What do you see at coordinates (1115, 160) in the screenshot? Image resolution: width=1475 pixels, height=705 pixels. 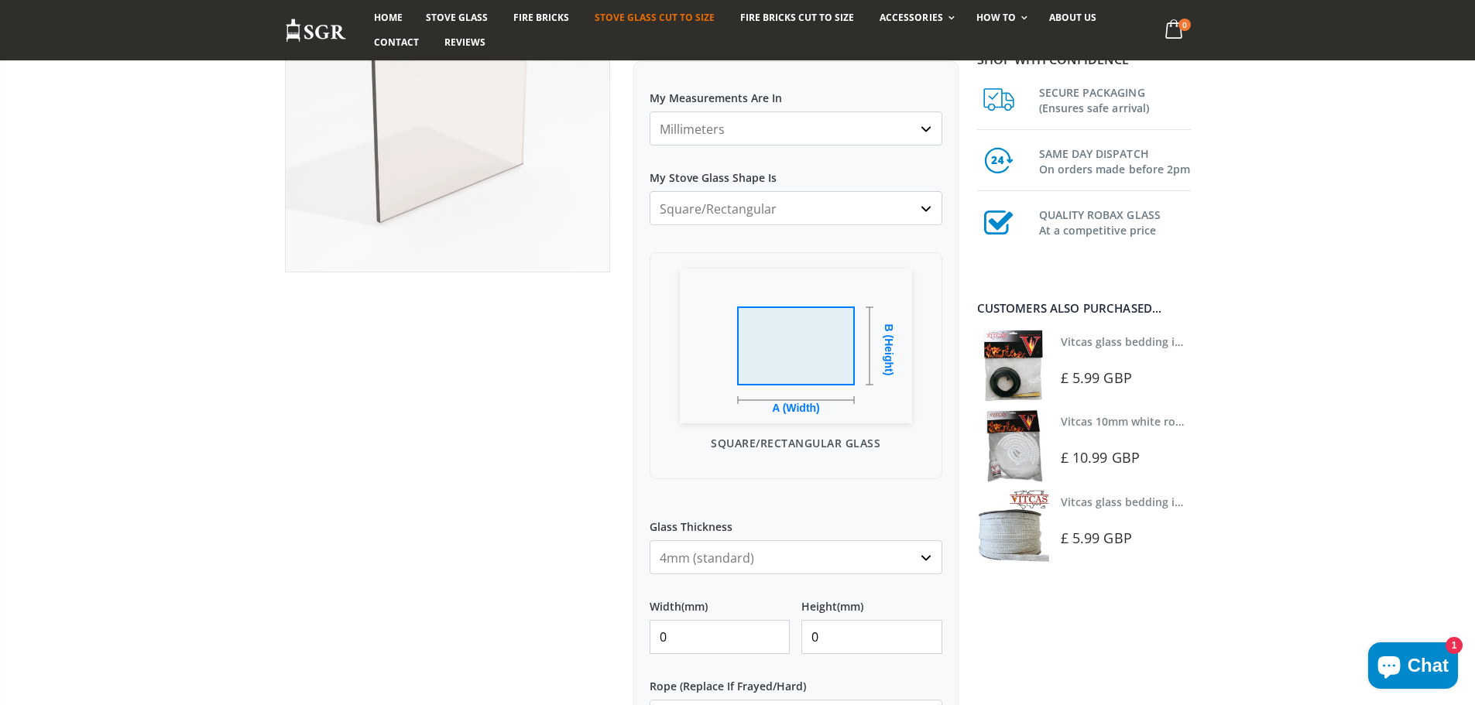 I see `h3: SAME DAY DISPATCH On orders made before 2pm` at bounding box center [1115, 160].